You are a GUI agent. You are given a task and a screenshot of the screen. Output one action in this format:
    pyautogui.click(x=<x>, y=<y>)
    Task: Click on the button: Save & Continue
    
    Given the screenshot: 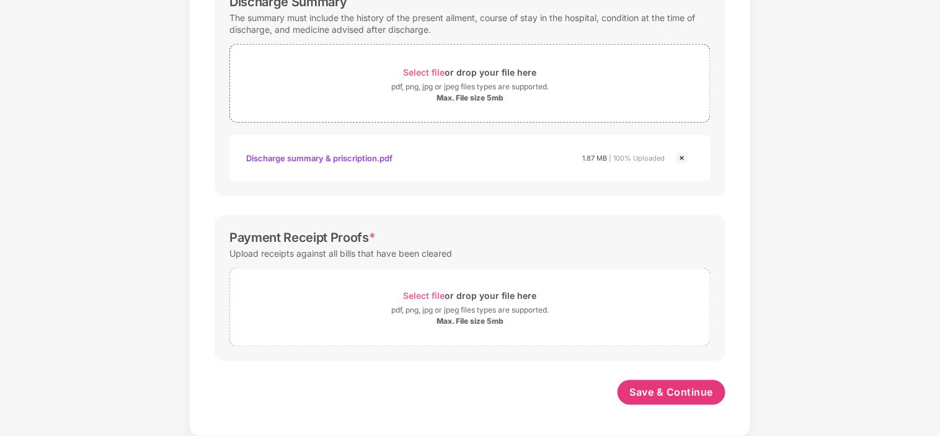 What is the action you would take?
    pyautogui.click(x=671, y=392)
    